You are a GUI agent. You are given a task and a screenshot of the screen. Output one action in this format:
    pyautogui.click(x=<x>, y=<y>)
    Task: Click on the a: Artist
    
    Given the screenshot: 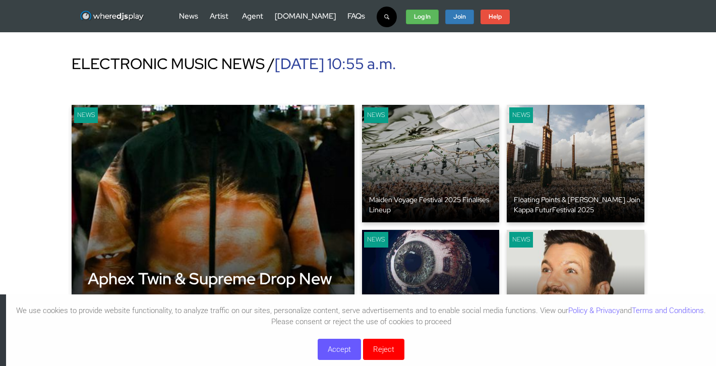 What is the action you would take?
    pyautogui.click(x=219, y=16)
    